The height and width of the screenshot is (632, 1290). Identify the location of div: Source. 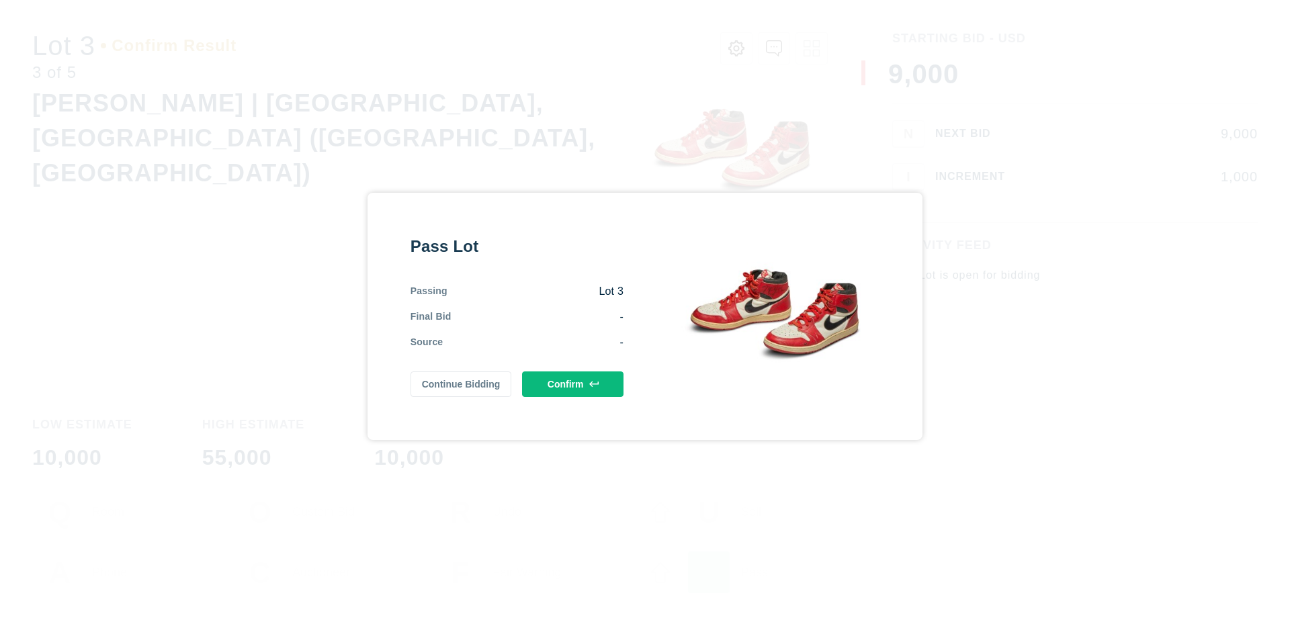
(427, 343).